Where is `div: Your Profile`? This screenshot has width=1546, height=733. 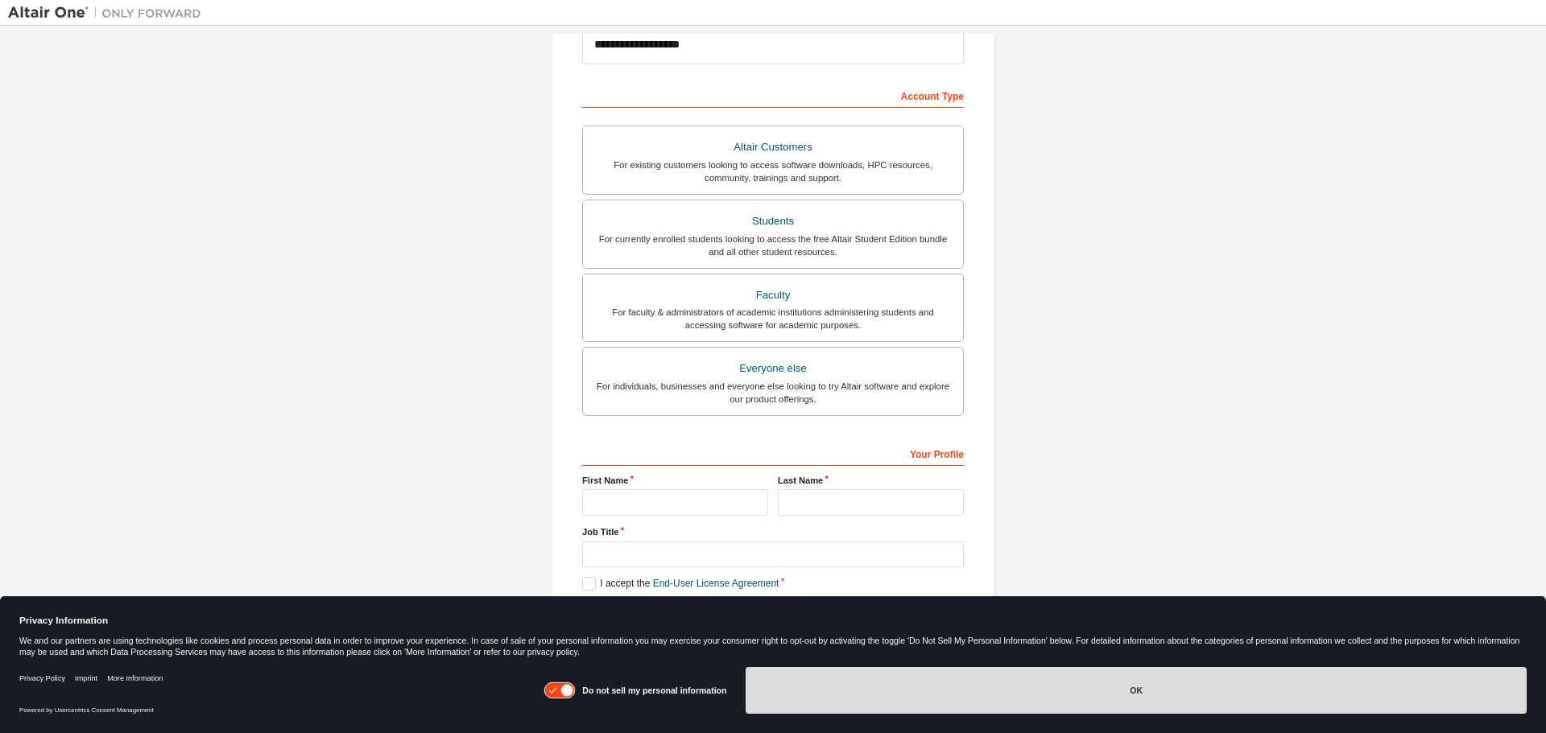
div: Your Profile is located at coordinates (773, 453).